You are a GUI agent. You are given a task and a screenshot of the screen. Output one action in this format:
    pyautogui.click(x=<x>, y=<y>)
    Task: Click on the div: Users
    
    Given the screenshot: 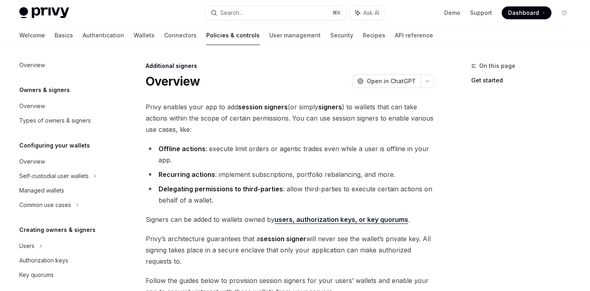 What is the action you would take?
    pyautogui.click(x=27, y=246)
    